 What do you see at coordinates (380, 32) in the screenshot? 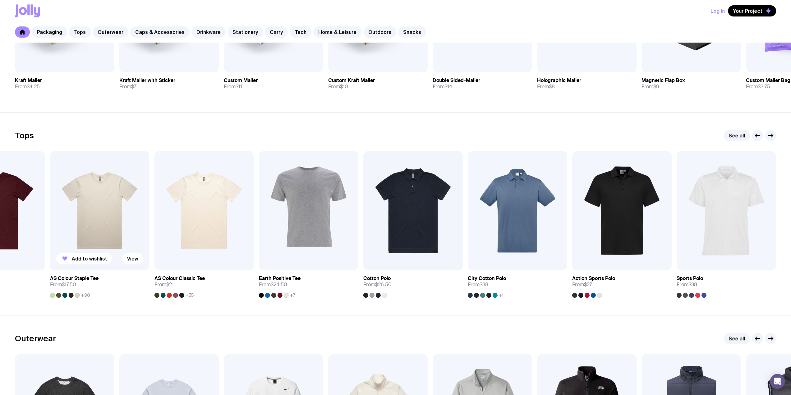
I see `a: Outdoors` at bounding box center [380, 32].